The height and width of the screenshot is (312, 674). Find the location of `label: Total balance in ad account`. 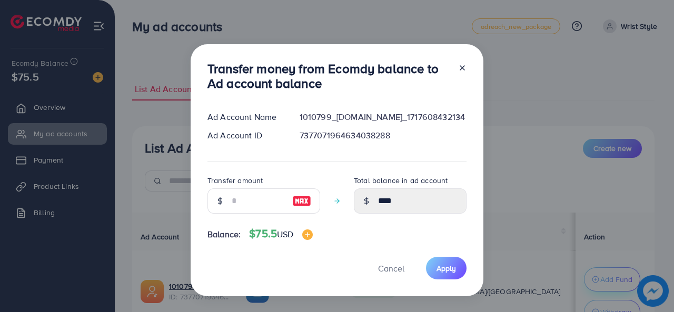

label: Total balance in ad account is located at coordinates (400, 181).